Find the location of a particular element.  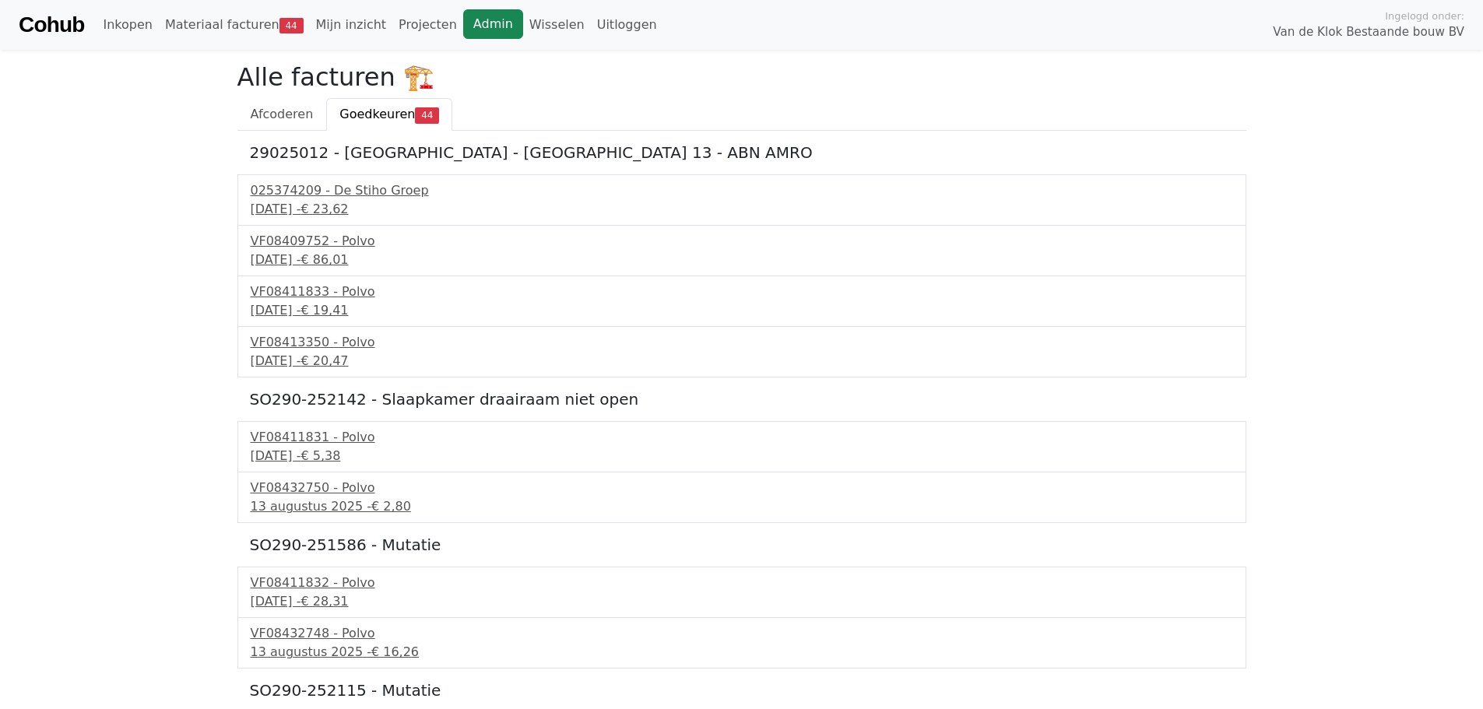

span: € 16,26 is located at coordinates (395, 652).